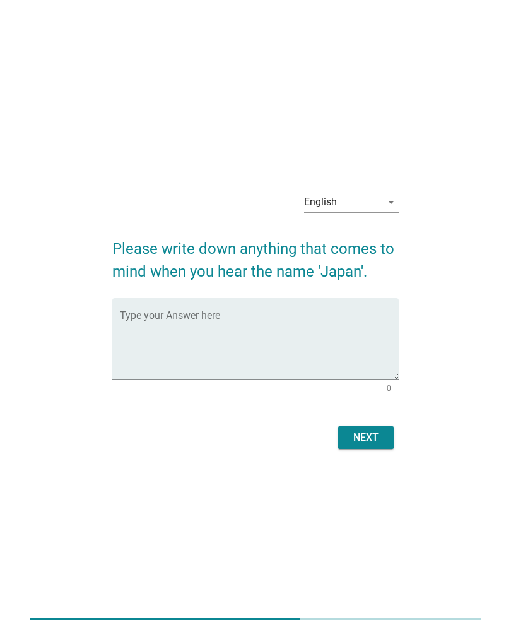 The height and width of the screenshot is (634, 511). What do you see at coordinates (259, 346) in the screenshot?
I see `textarea: Type your Answer here` at bounding box center [259, 346].